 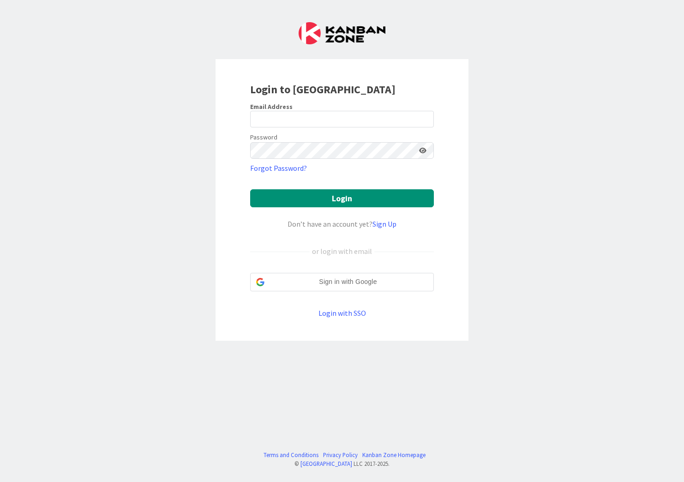 I want to click on label: Password, so click(x=264, y=137).